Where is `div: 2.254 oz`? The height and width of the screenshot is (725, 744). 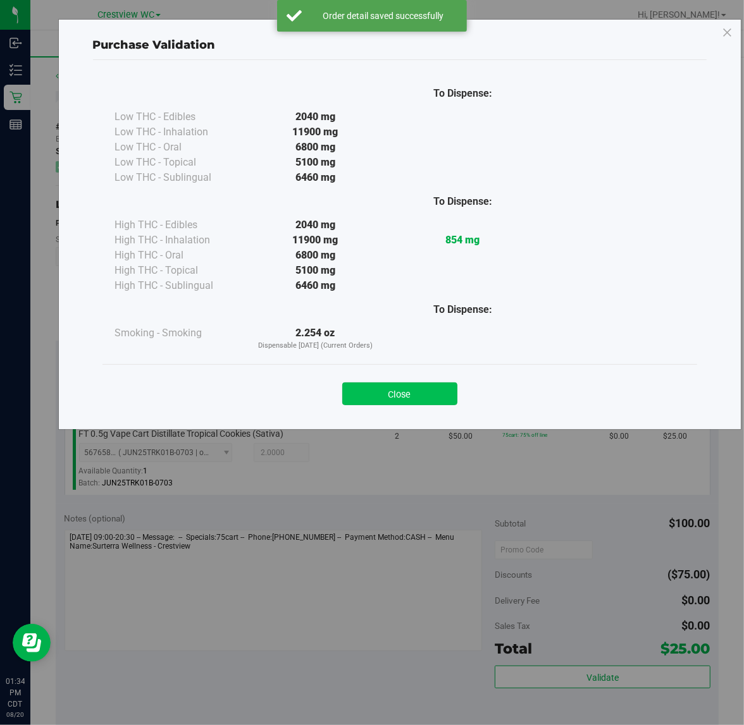 div: 2.254 oz is located at coordinates (315, 338).